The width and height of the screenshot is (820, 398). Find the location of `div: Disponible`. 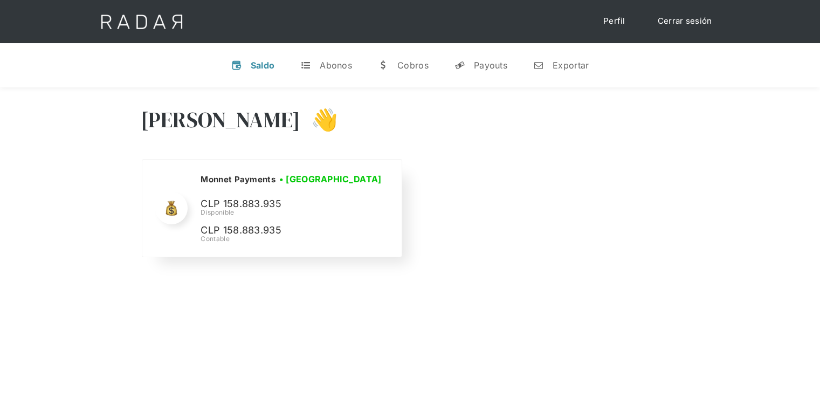

div: Disponible is located at coordinates (293, 212).